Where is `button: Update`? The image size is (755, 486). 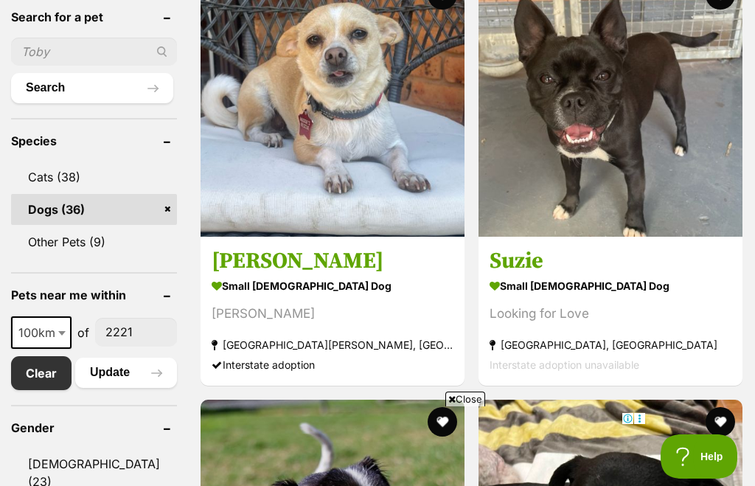
button: Update is located at coordinates (126, 372).